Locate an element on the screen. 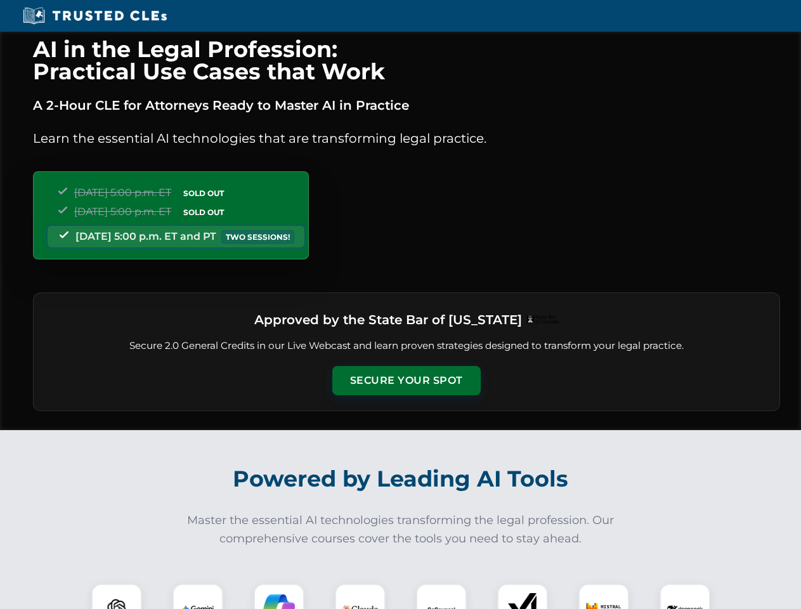 This screenshot has height=609, width=801. p: Secure 2.0 General Credits in our Live Webcast and learn proven strategies designed to transform ... is located at coordinates (407, 346).